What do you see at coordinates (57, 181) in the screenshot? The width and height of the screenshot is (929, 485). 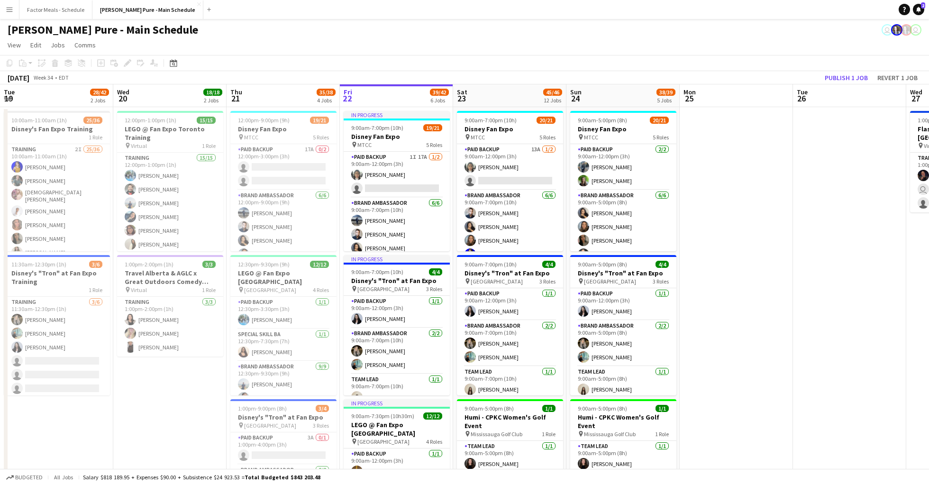 I see `app-job-card: 10:00am-11:00am (1h)25/36Disney's Fan Expo Training1 RoleTraining2I25/3610:00am-11:00am (1h)[PERS...` at bounding box center [57, 181].